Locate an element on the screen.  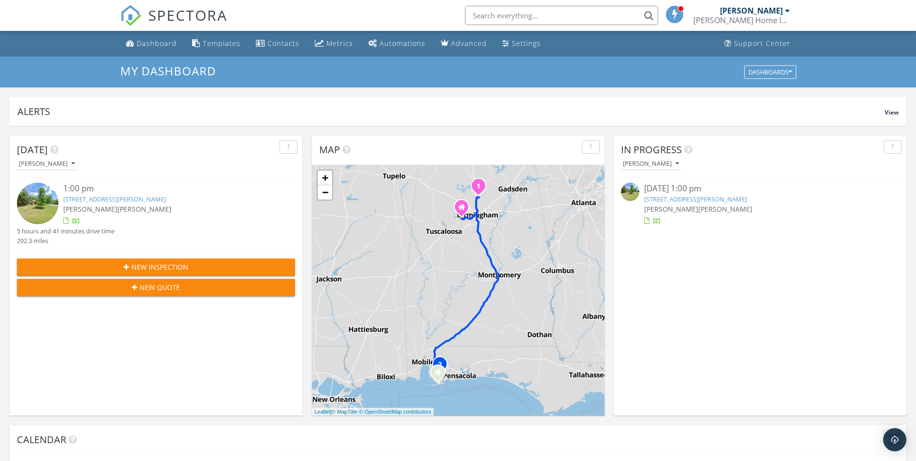
a: Templates is located at coordinates (216, 43).